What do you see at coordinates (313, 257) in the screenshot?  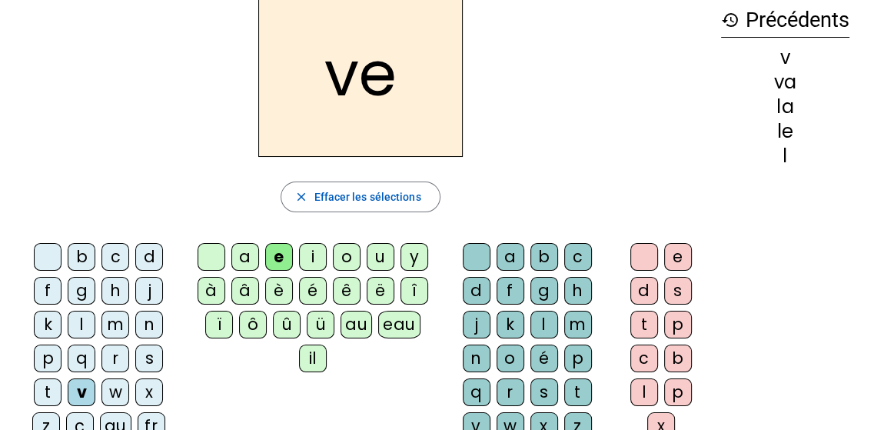 I see `div: i` at bounding box center [313, 257].